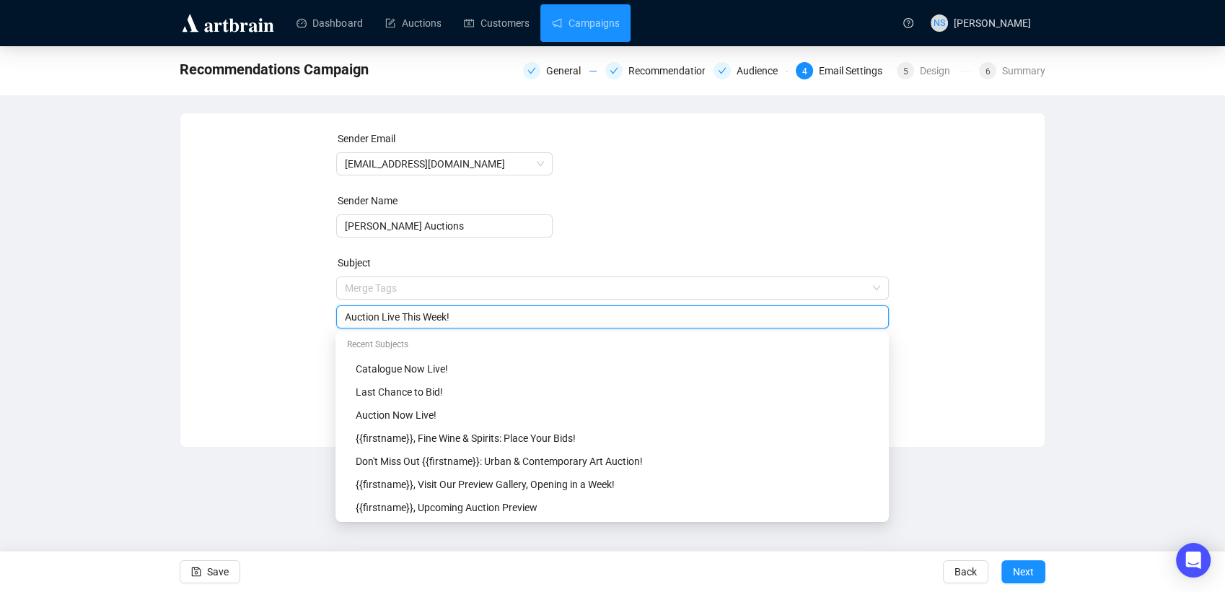 The image size is (1225, 592). Describe the element at coordinates (933, 71) in the screenshot. I see `div: 5Design` at that location.